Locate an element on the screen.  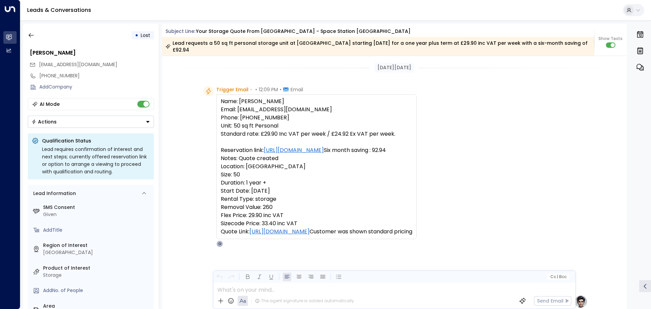
span: Lost is located at coordinates (145, 35).